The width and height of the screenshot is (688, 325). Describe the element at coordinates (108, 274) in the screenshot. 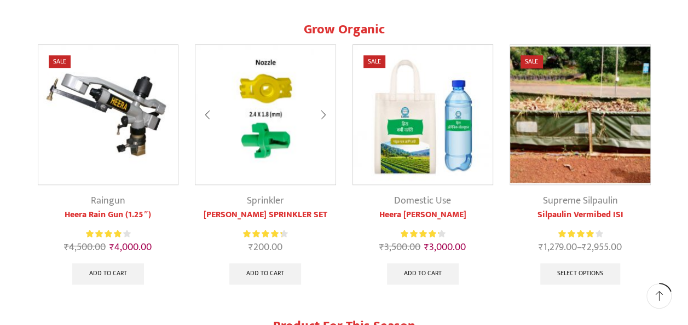

I see `a: Add to cart: “Heera Rain Gun (1.25")”` at that location.